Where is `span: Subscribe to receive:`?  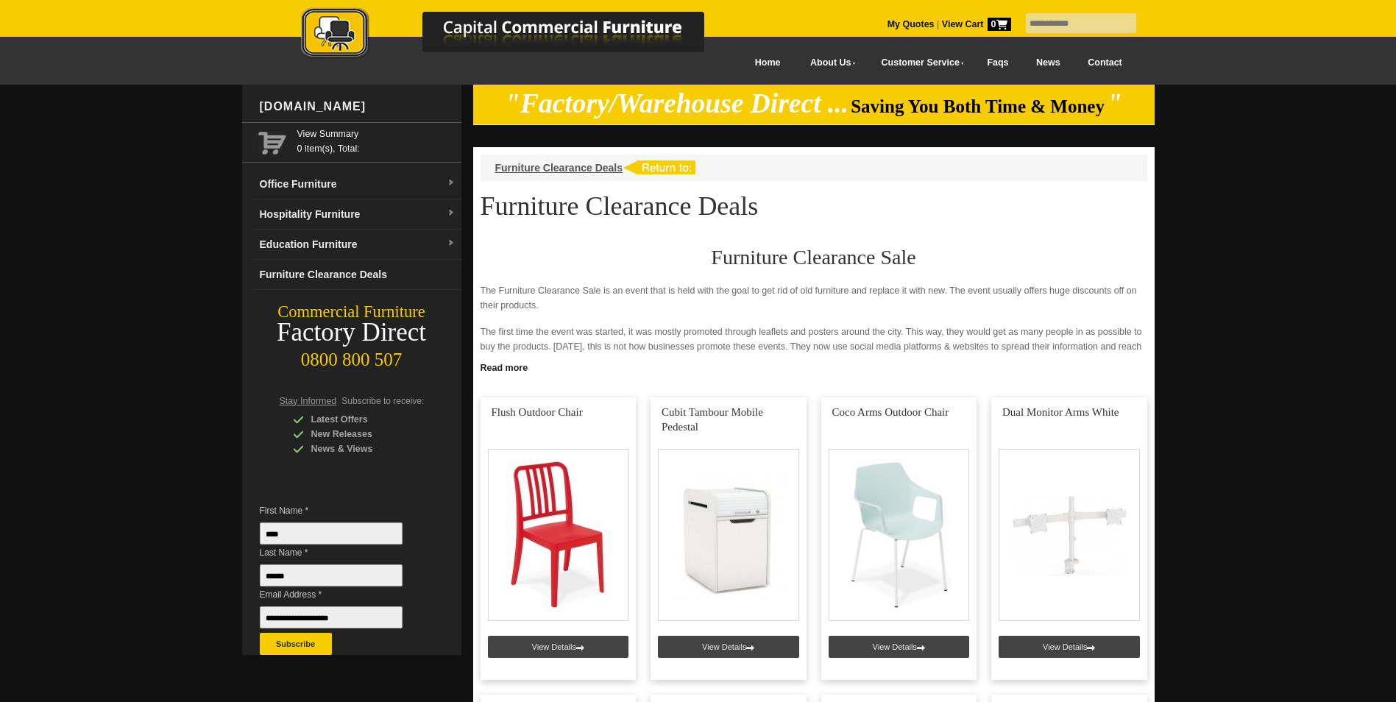 span: Subscribe to receive: is located at coordinates (383, 401).